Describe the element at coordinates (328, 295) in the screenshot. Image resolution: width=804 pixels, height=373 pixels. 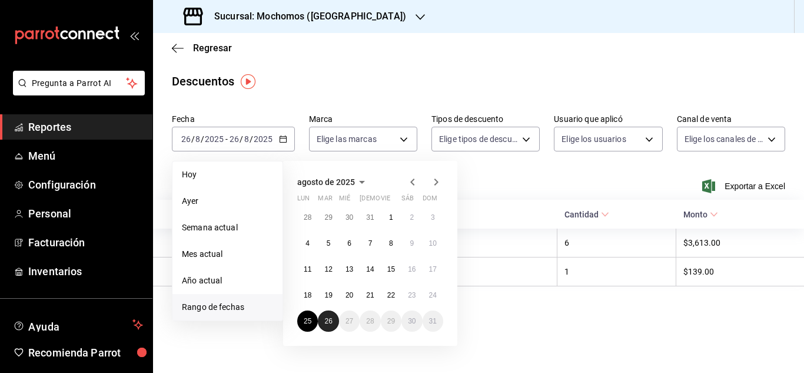
I see `button: 19 de agosto de 2025` at that location.